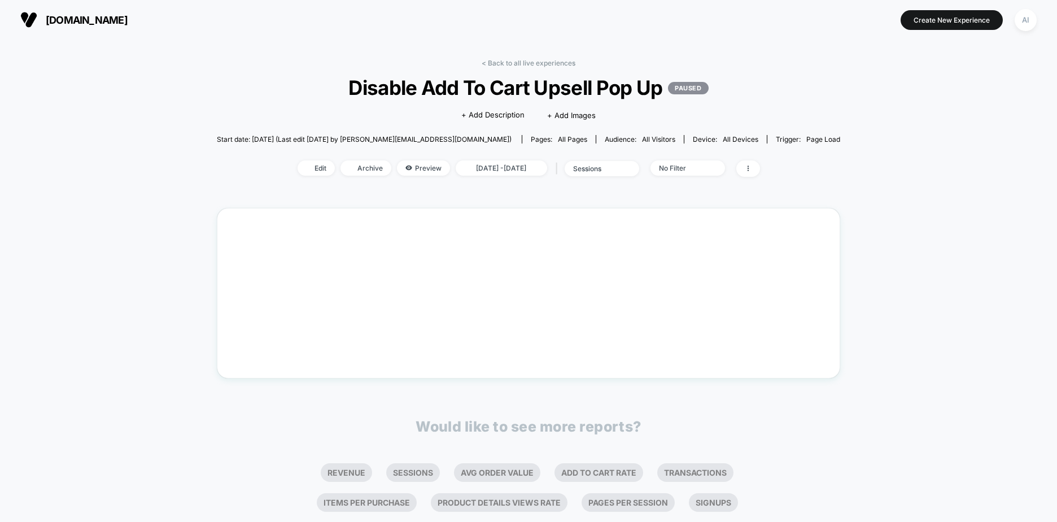 The width and height of the screenshot is (1057, 522). What do you see at coordinates (725, 139) in the screenshot?
I see `span: Device:` at bounding box center [725, 139].